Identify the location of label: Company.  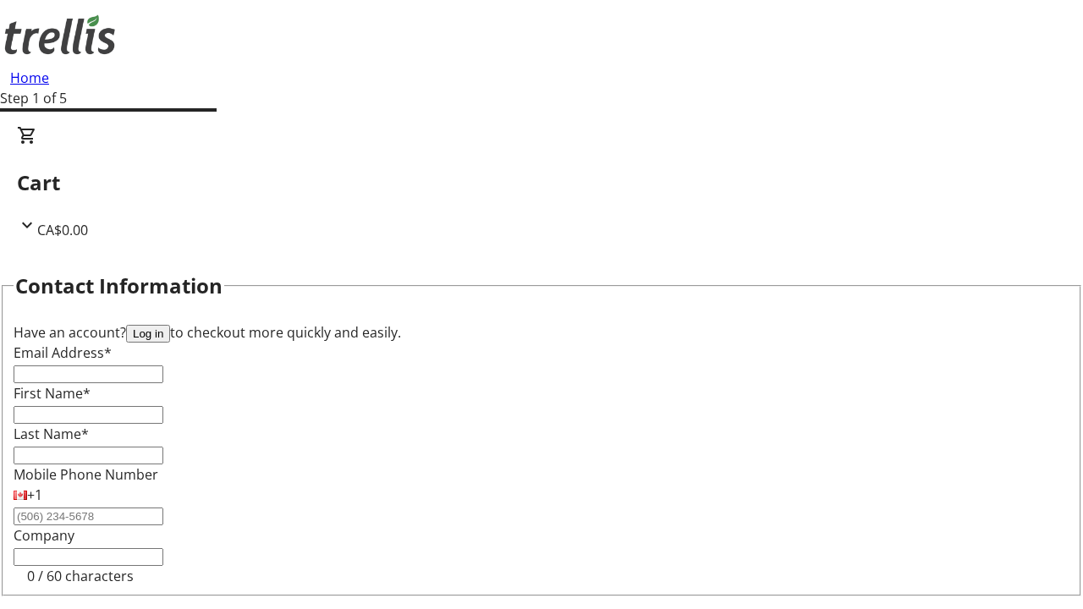
(44, 536).